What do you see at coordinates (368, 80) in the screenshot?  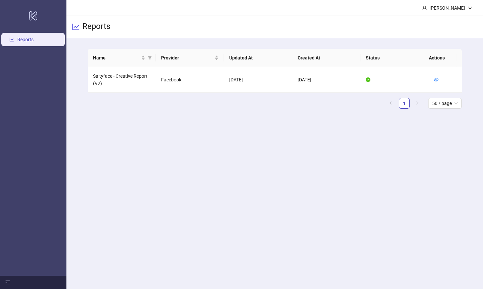 I see `span: check-circle` at bounding box center [368, 80].